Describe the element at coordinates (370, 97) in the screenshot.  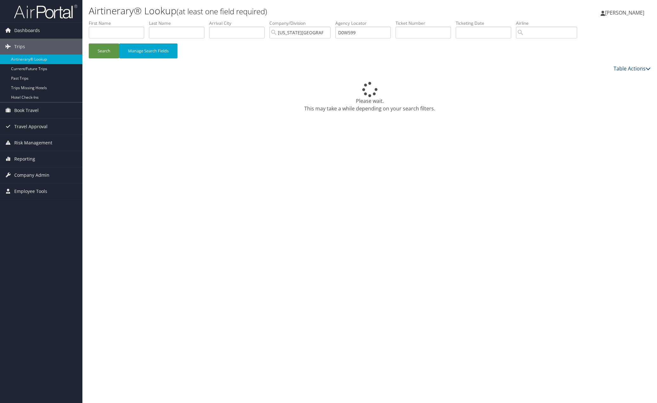
I see `div: Please wait. This may take a while depending on your search filters.` at that location.